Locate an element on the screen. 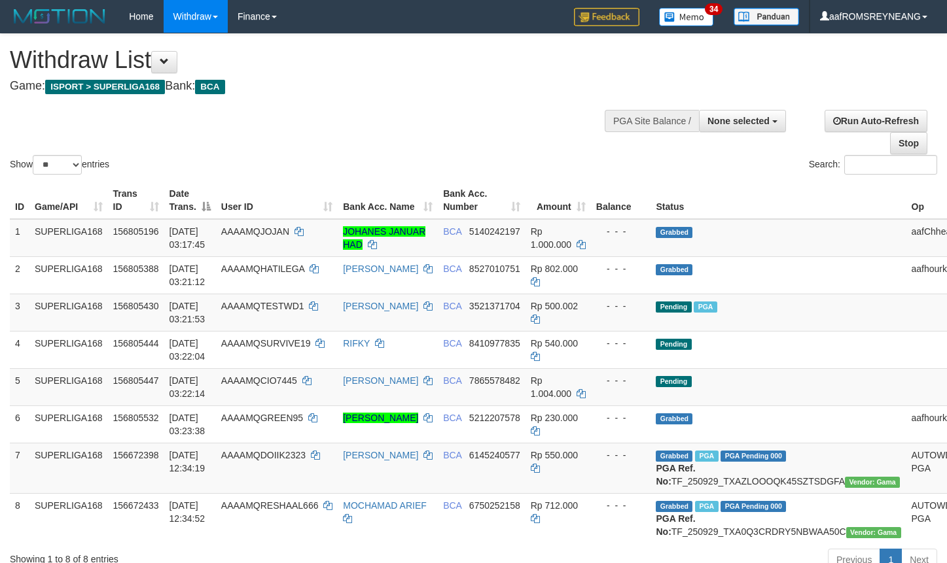 Image resolution: width=947 pixels, height=563 pixels. span: 156672398 is located at coordinates (136, 455).